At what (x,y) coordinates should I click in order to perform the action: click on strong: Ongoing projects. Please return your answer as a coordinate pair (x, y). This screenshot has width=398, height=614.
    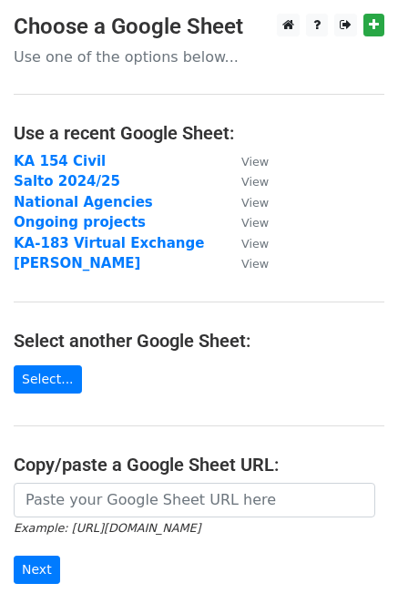
    Looking at the image, I should click on (79, 222).